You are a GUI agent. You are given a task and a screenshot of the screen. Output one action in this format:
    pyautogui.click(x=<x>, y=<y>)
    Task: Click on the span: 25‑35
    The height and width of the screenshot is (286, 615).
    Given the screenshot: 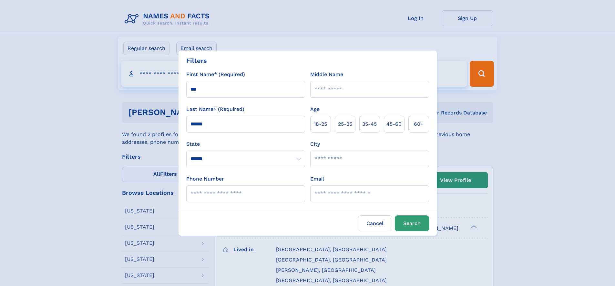 What is the action you would take?
    pyautogui.click(x=345, y=124)
    